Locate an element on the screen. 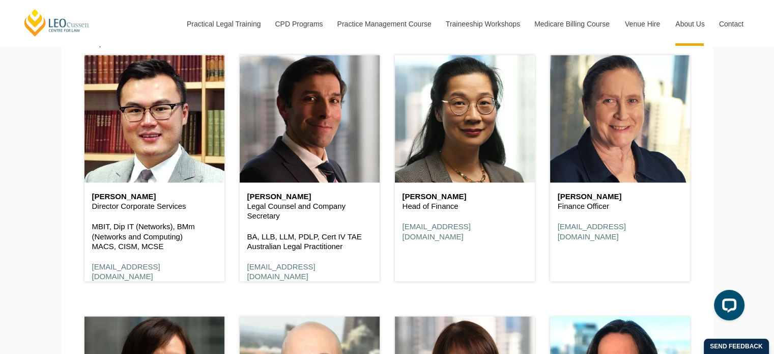  p: Legal Counsel and Company Secretary is located at coordinates (309, 211).